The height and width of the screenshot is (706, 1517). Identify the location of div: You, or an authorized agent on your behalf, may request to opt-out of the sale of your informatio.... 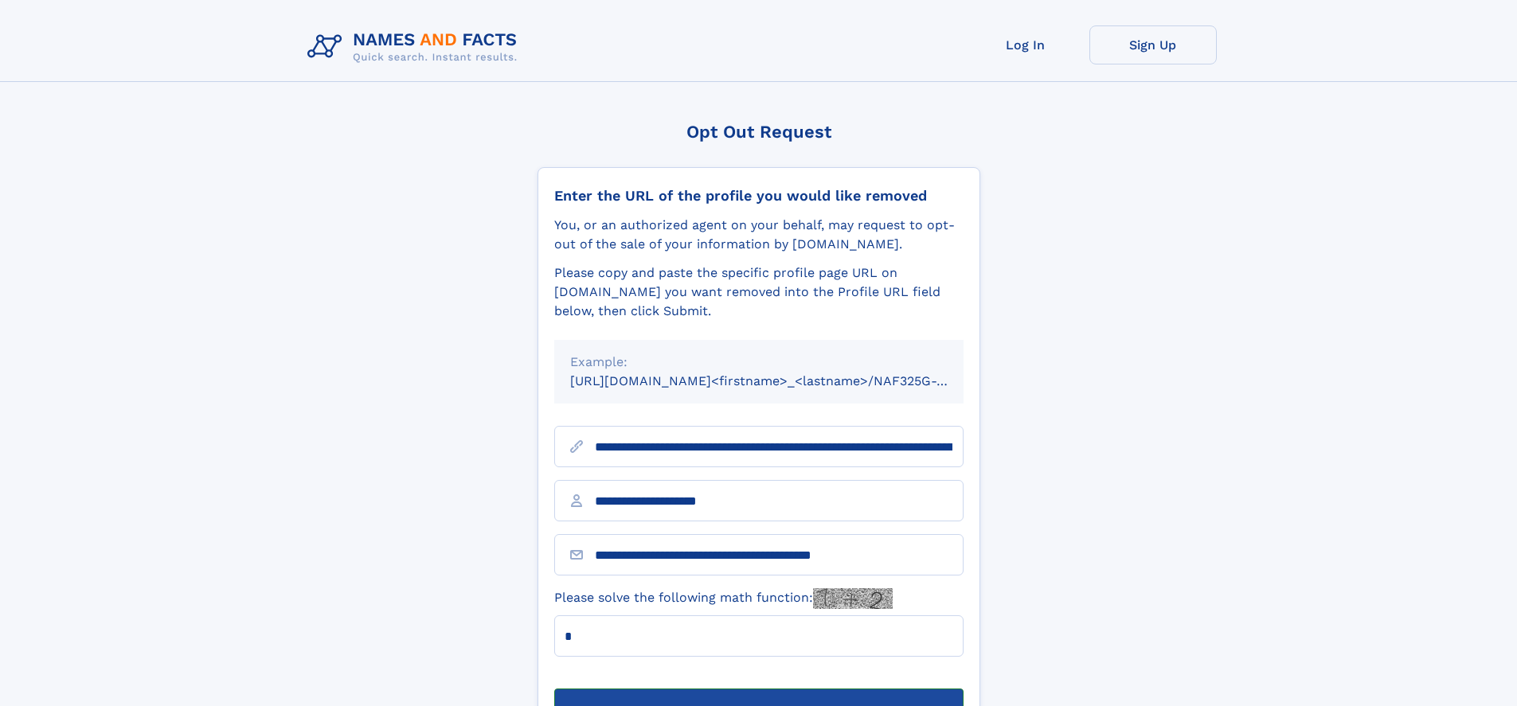
(759, 235).